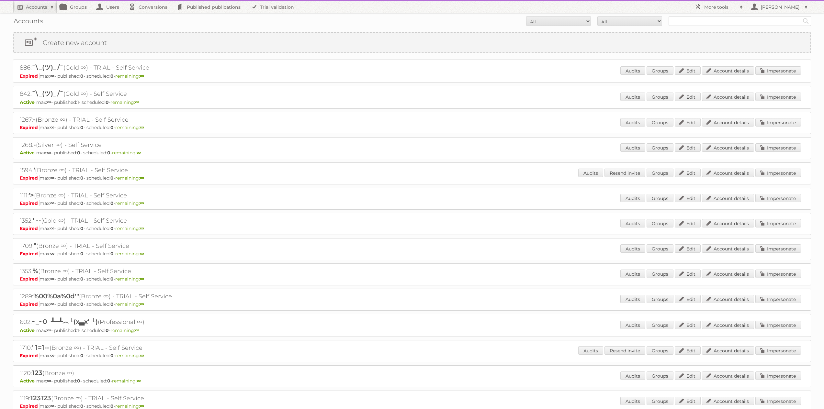 This screenshot has width=824, height=409. What do you see at coordinates (133, 196) in the screenshot?
I see `h2: 1111: (Bronze ∞) - TRIAL - Self Service` at bounding box center [133, 196].